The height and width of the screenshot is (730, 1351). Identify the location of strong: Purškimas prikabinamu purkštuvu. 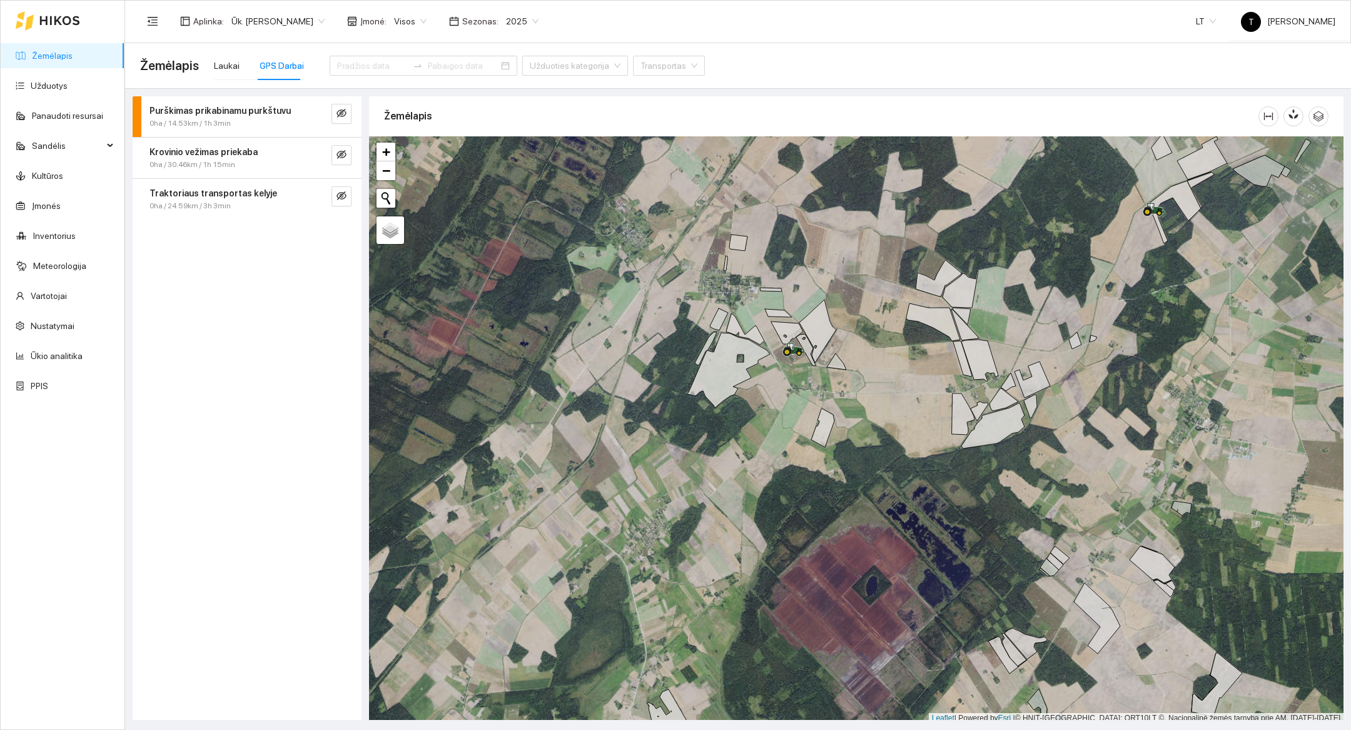
(220, 111).